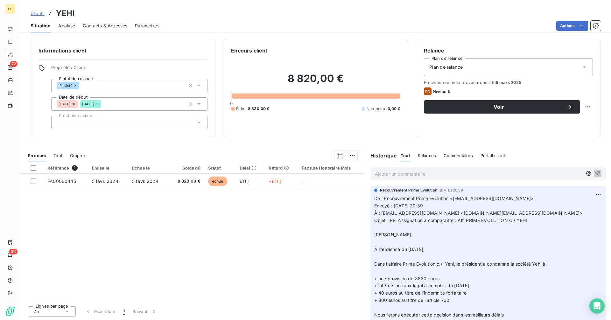 The width and height of the screenshot is (611, 320). I want to click on button: Voir, so click(502, 107).